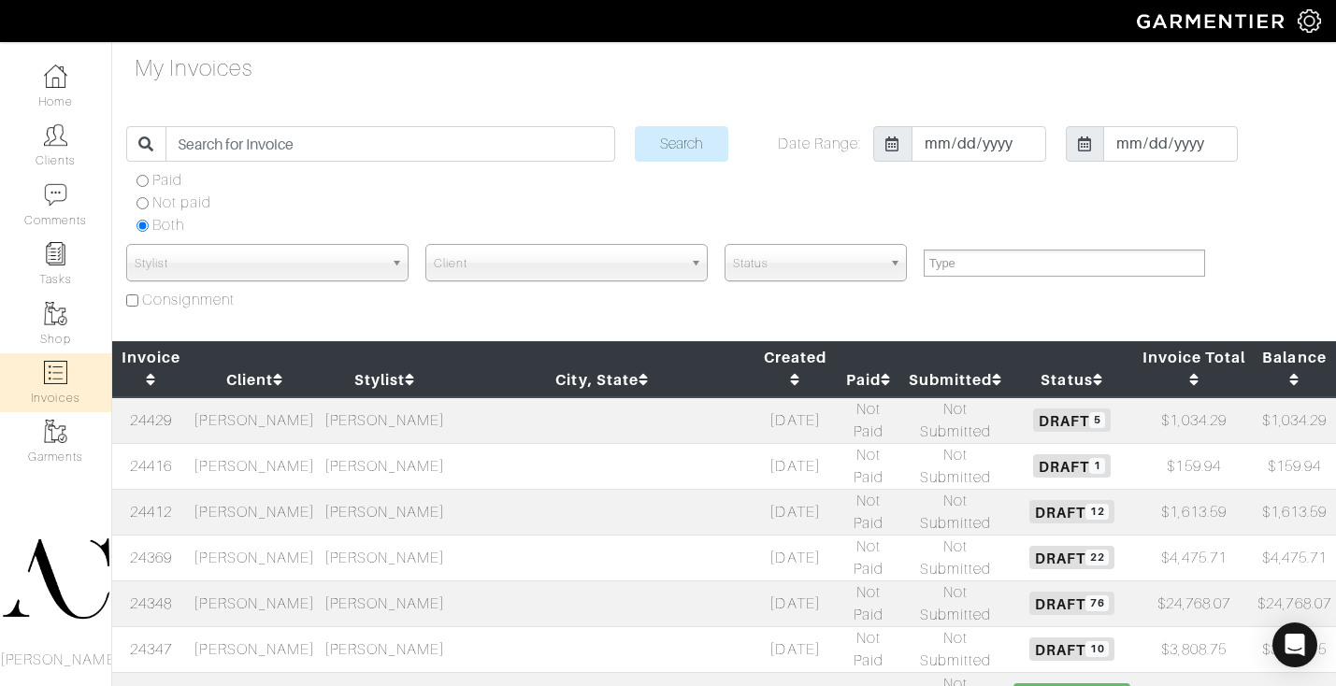 Image resolution: width=1336 pixels, height=686 pixels. Describe the element at coordinates (55, 372) in the screenshot. I see `img: orders-icon-0abe47150d42831381b5fb84f609e132dff9fe21cb692f30cb5eec754e2cba89.png` at that location.